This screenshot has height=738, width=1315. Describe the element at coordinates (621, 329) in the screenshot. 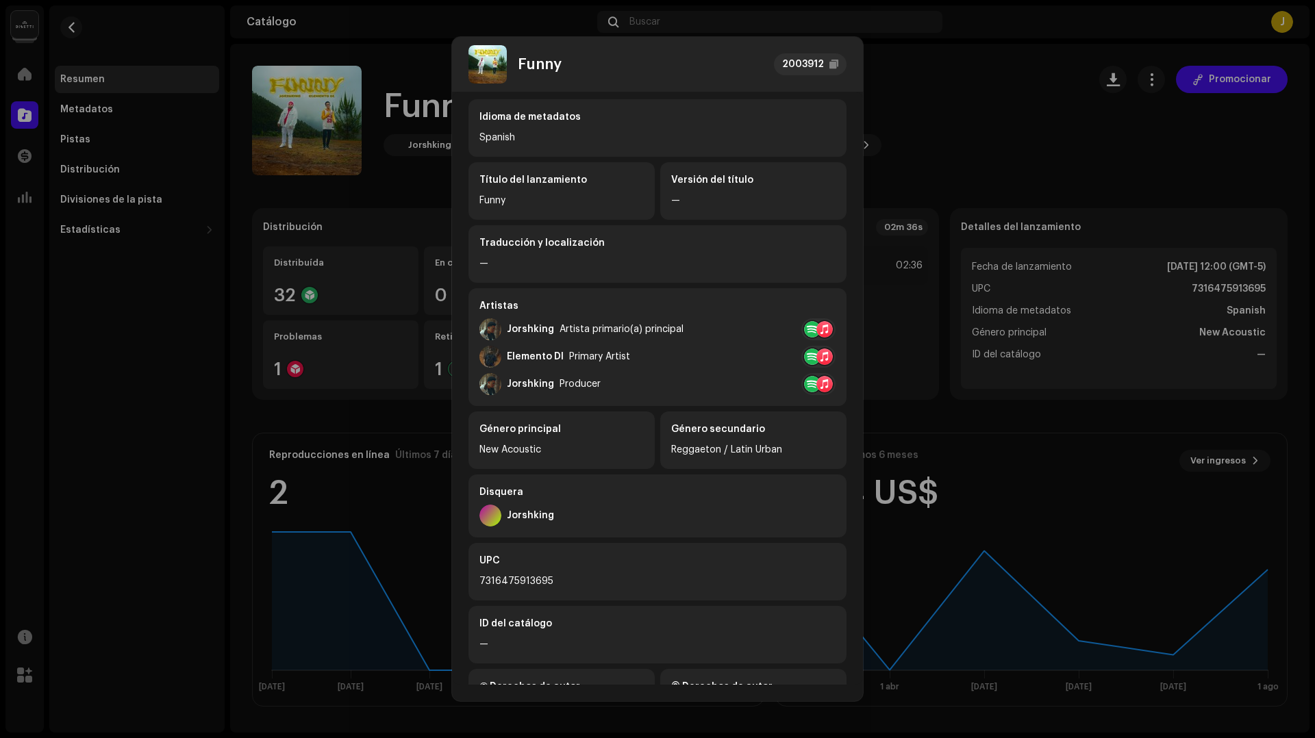

I see `div: Artista primario(a) principal` at that location.